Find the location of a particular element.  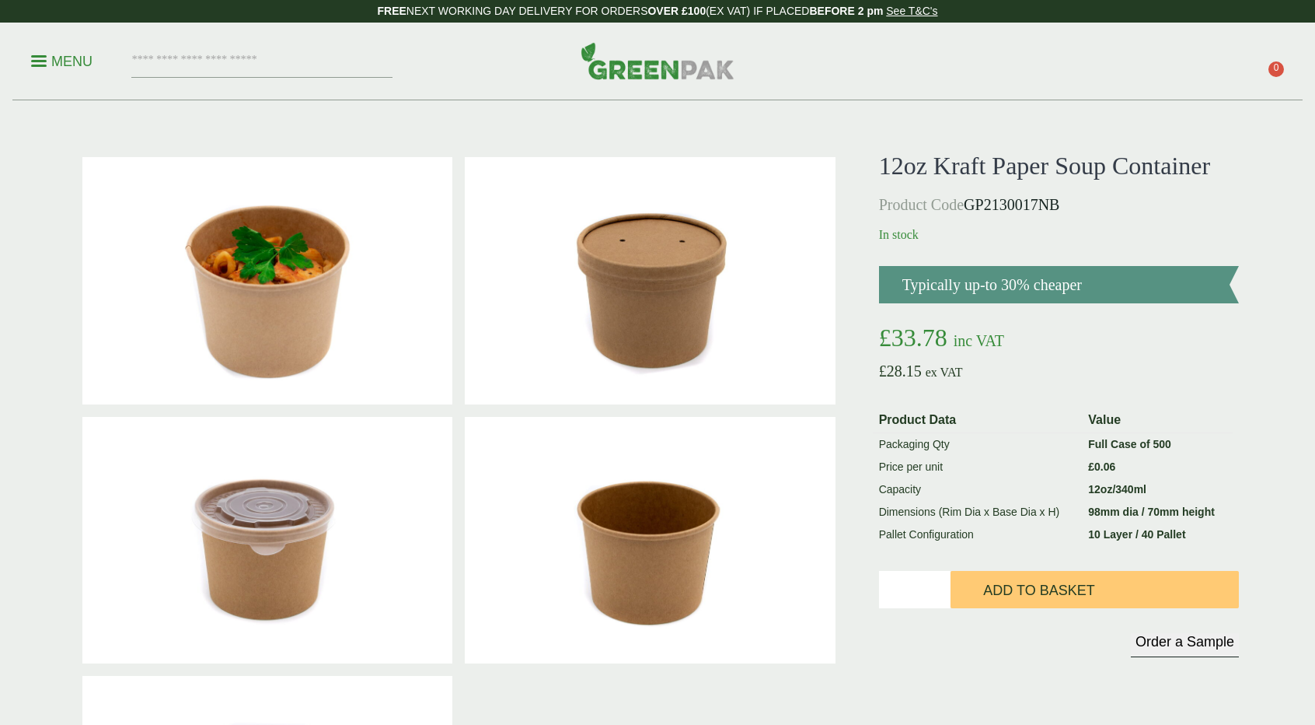

img: Kraft 12oz With Plastic Lid is located at coordinates (267, 540).